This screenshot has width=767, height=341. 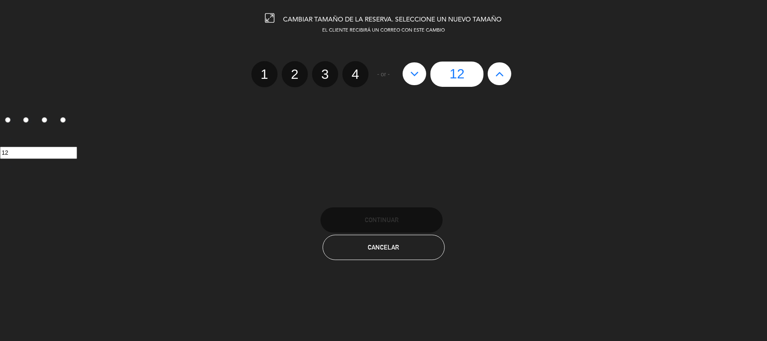 I want to click on button: Cancelar, so click(x=384, y=247).